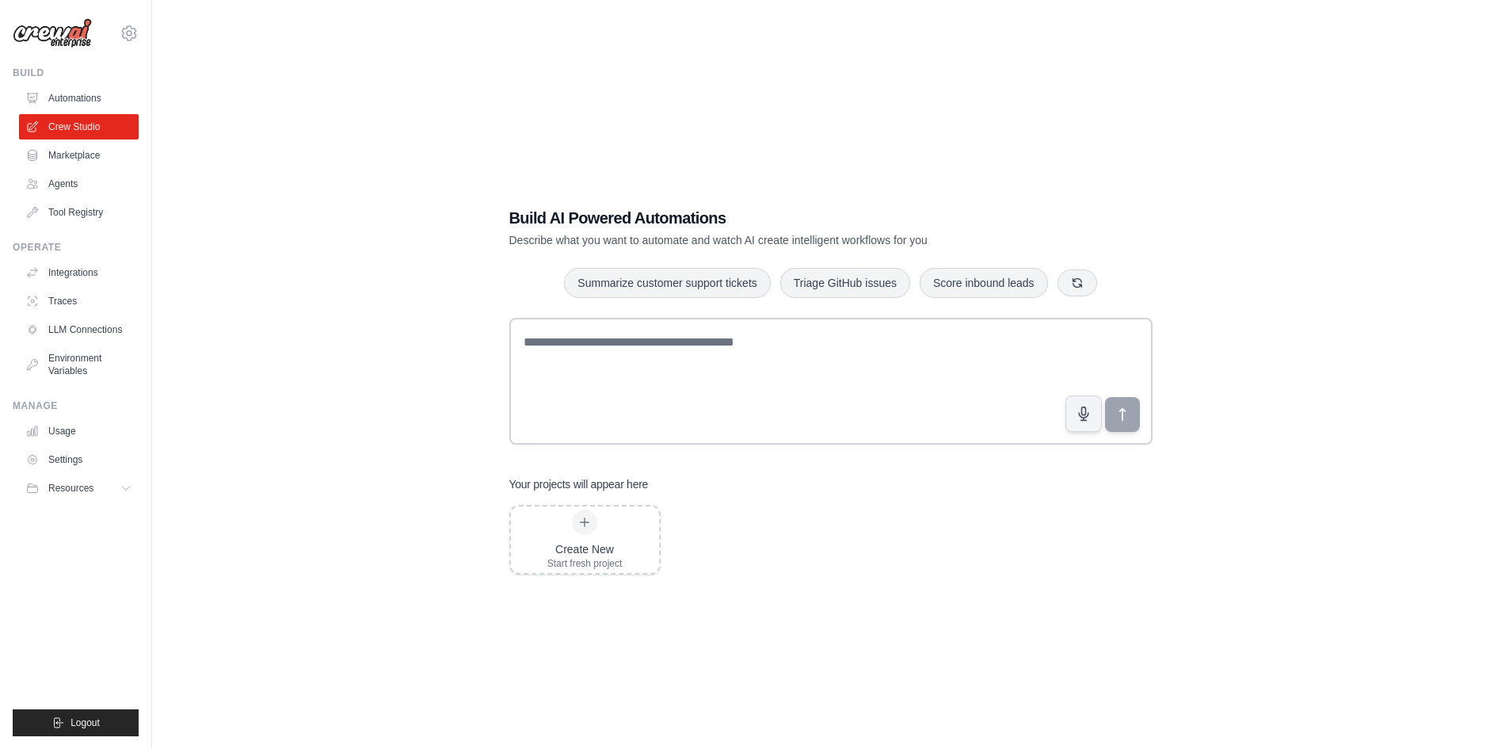  Describe the element at coordinates (78, 127) in the screenshot. I see `a: Crew Studio` at that location.